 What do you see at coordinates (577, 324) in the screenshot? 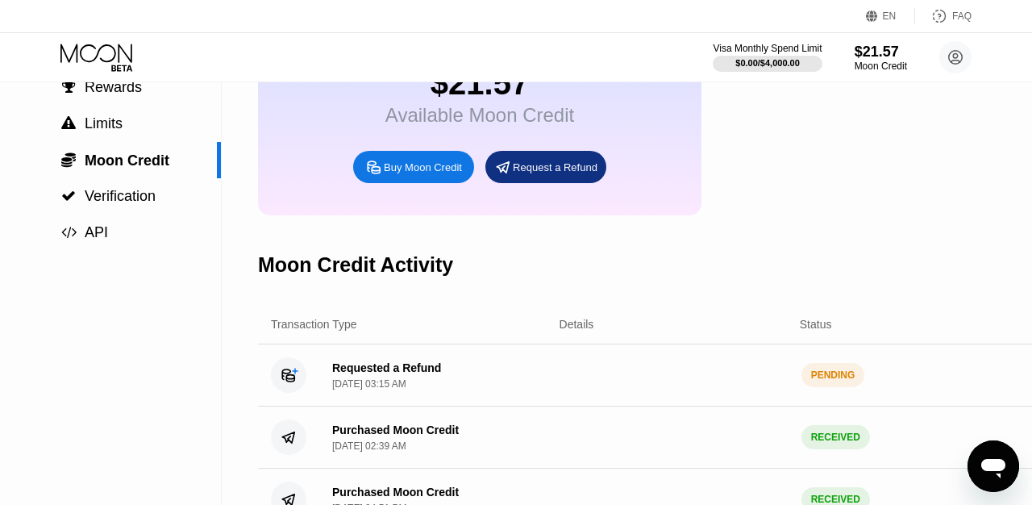
I see `div: Details` at bounding box center [577, 324].